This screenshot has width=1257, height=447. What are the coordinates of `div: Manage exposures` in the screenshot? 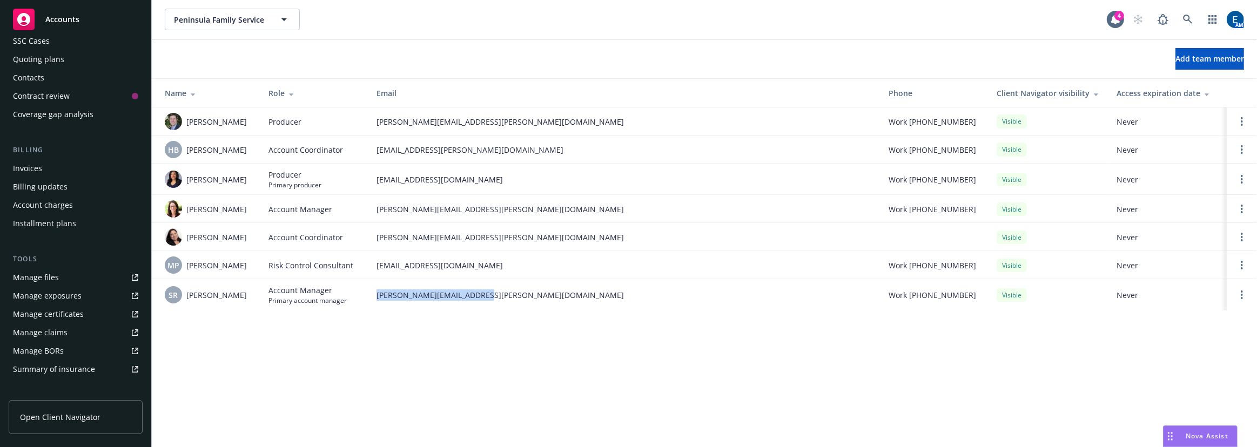 It's located at (47, 296).